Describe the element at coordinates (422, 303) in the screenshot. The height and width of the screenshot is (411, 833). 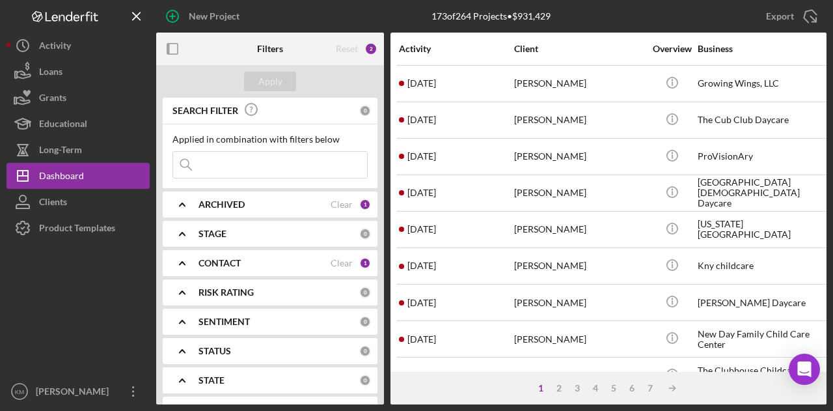
I see `time: 2025-07-17 03:45` at that location.